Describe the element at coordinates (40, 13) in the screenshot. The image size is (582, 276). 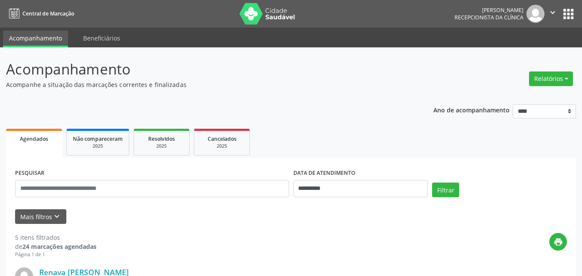
I see `a: Central de Marcação` at that location.